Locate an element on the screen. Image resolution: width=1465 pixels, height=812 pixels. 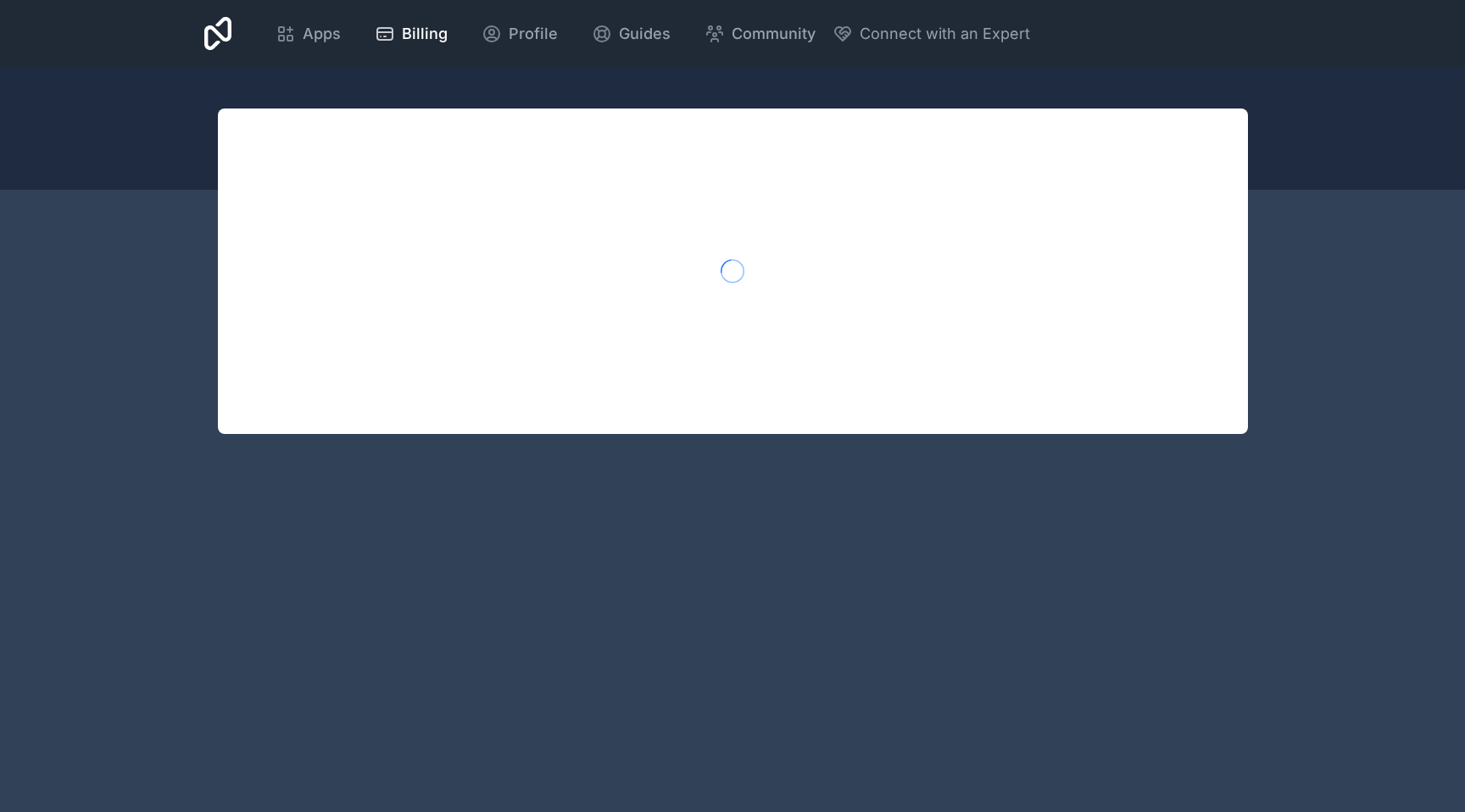
span: Connect with an Expert is located at coordinates (944, 34).